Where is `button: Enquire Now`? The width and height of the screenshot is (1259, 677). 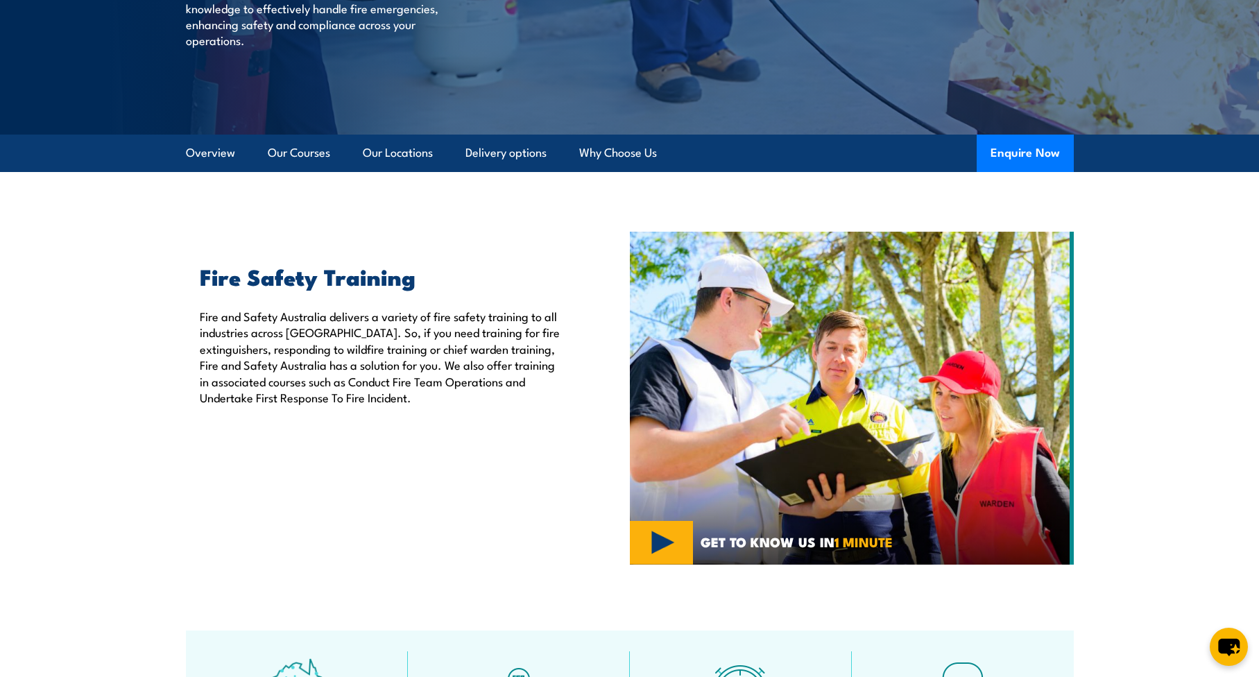
button: Enquire Now is located at coordinates (1025, 153).